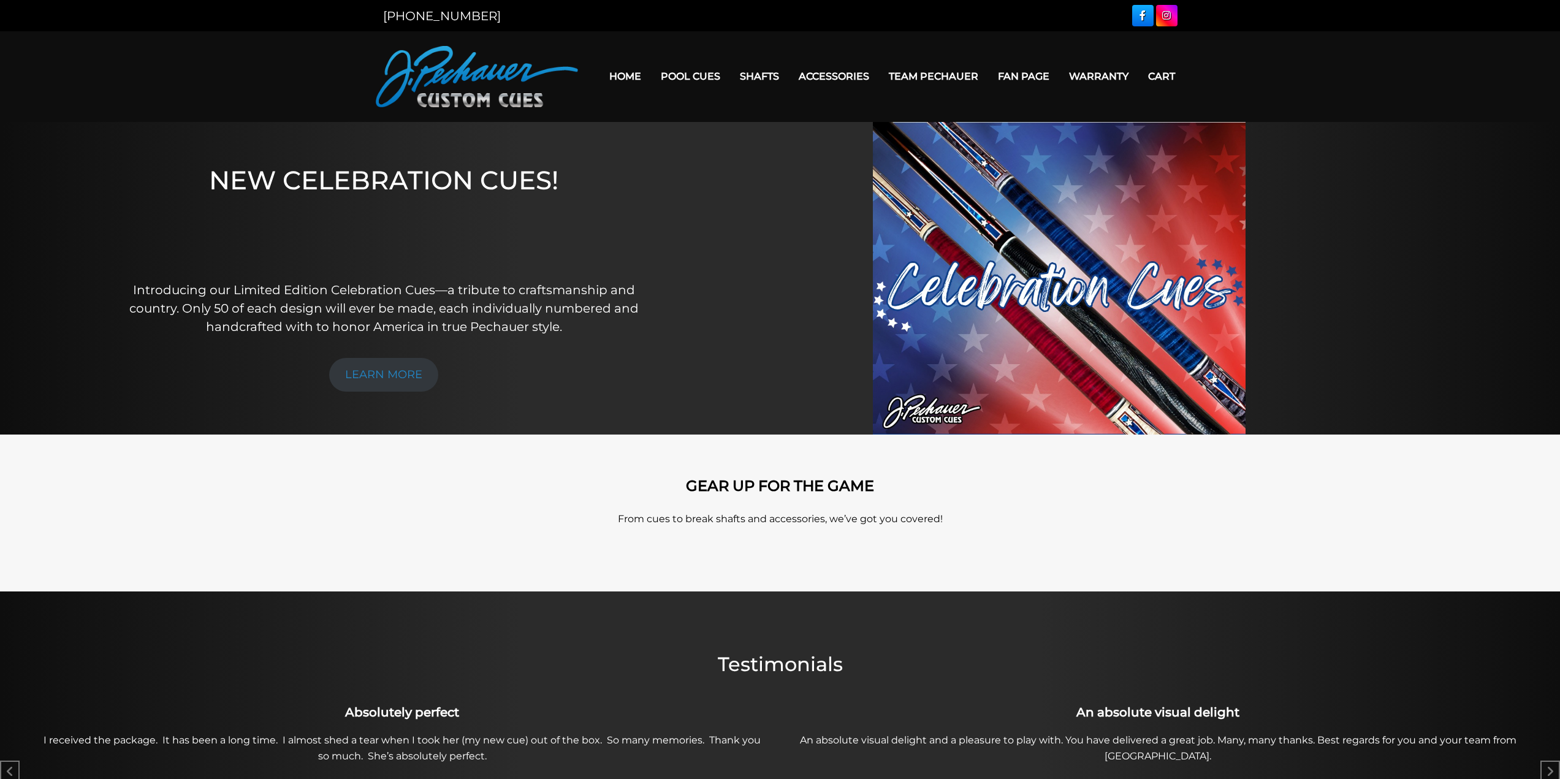 Image resolution: width=1560 pixels, height=779 pixels. Describe the element at coordinates (690, 76) in the screenshot. I see `a: Pool Cues` at that location.